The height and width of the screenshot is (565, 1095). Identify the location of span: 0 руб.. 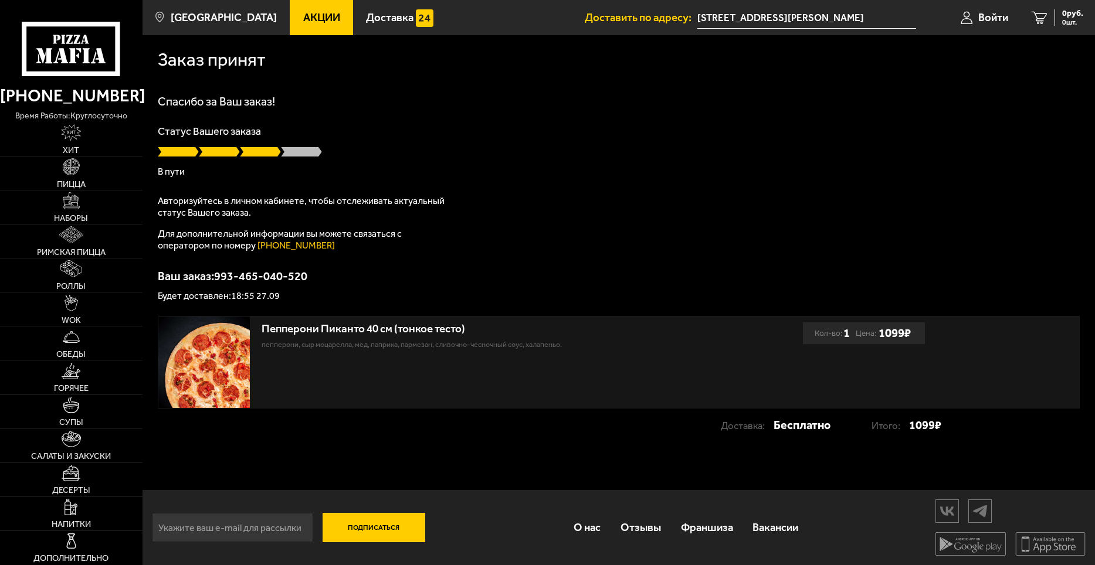
(1073, 13).